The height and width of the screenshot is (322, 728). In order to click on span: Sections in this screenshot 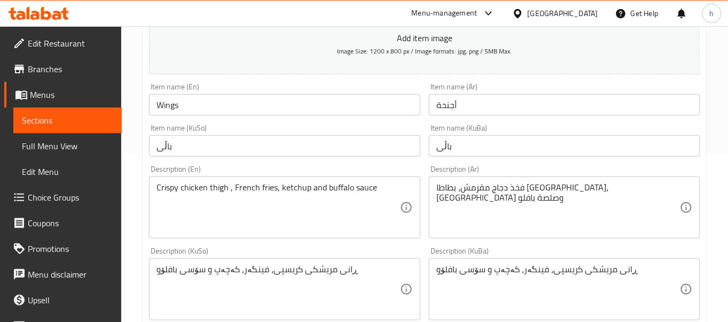, I will do `click(67, 120)`.